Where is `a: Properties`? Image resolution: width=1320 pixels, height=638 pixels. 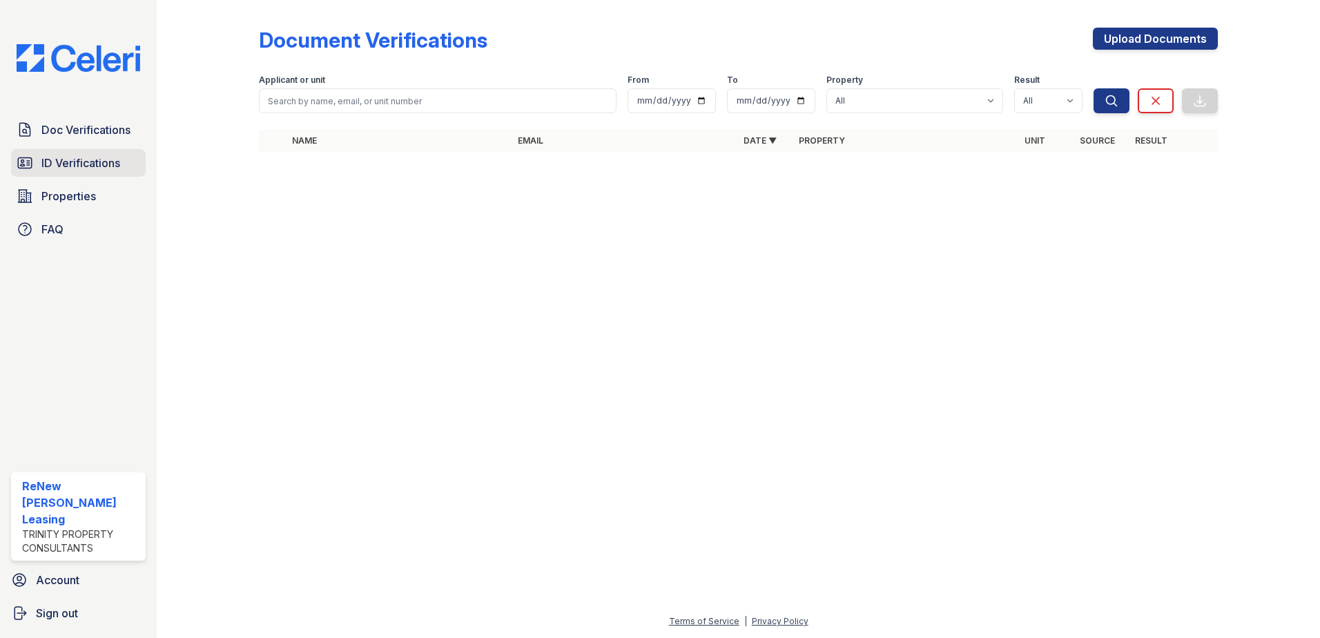
a: Properties is located at coordinates (78, 196).